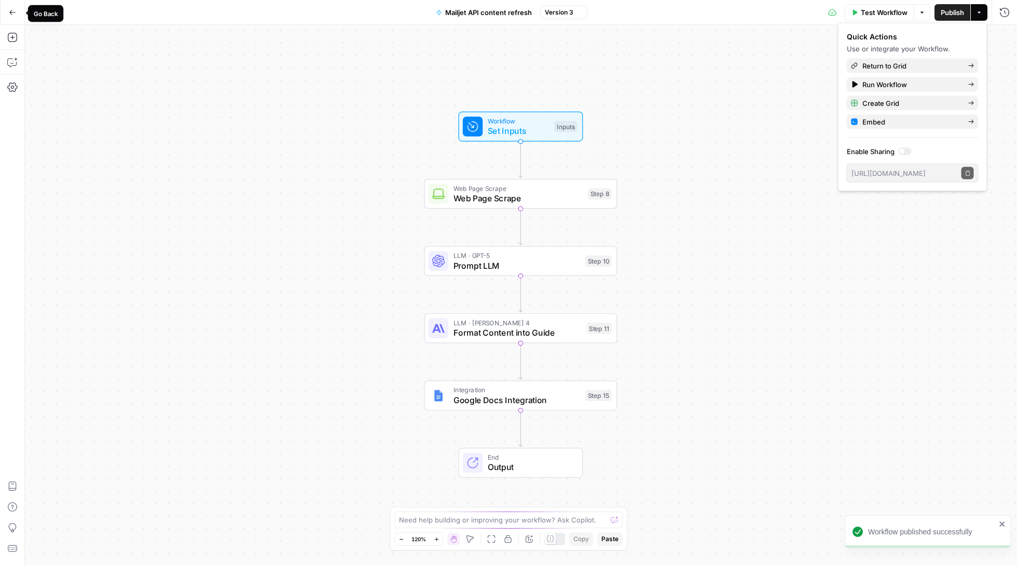 This screenshot has height=565, width=1017. I want to click on div: Quick Actions, so click(912, 37).